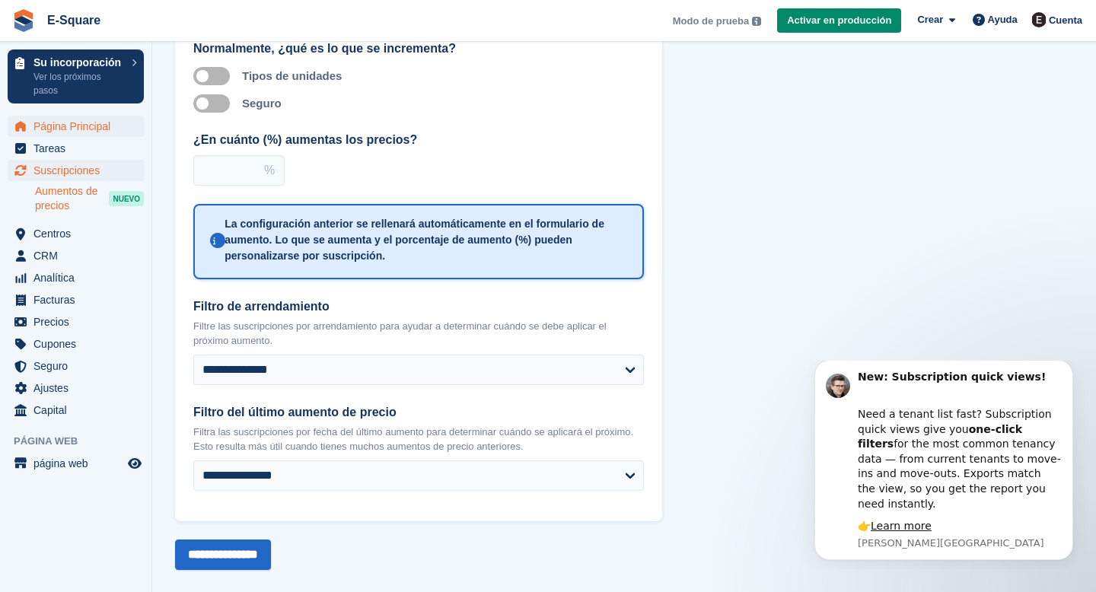 The width and height of the screenshot is (1096, 592). Describe the element at coordinates (79, 322) in the screenshot. I see `span: Precios` at that location.